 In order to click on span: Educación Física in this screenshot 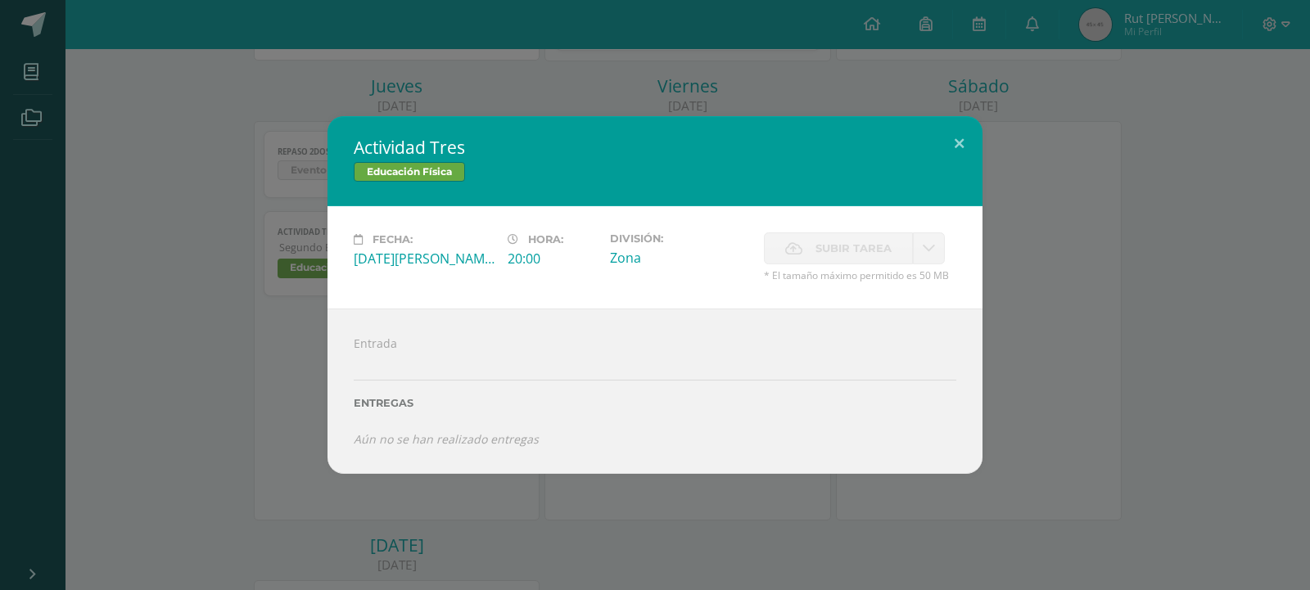, I will do `click(409, 172)`.